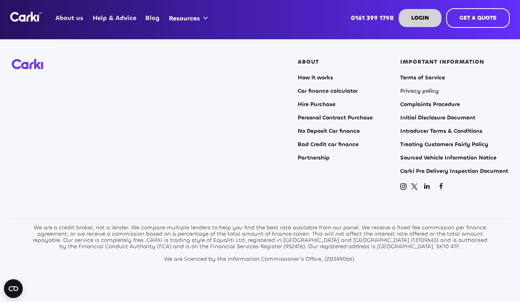  What do you see at coordinates (454, 171) in the screenshot?
I see `a: Carki Pre Delivery Inspection Document` at bounding box center [454, 171].